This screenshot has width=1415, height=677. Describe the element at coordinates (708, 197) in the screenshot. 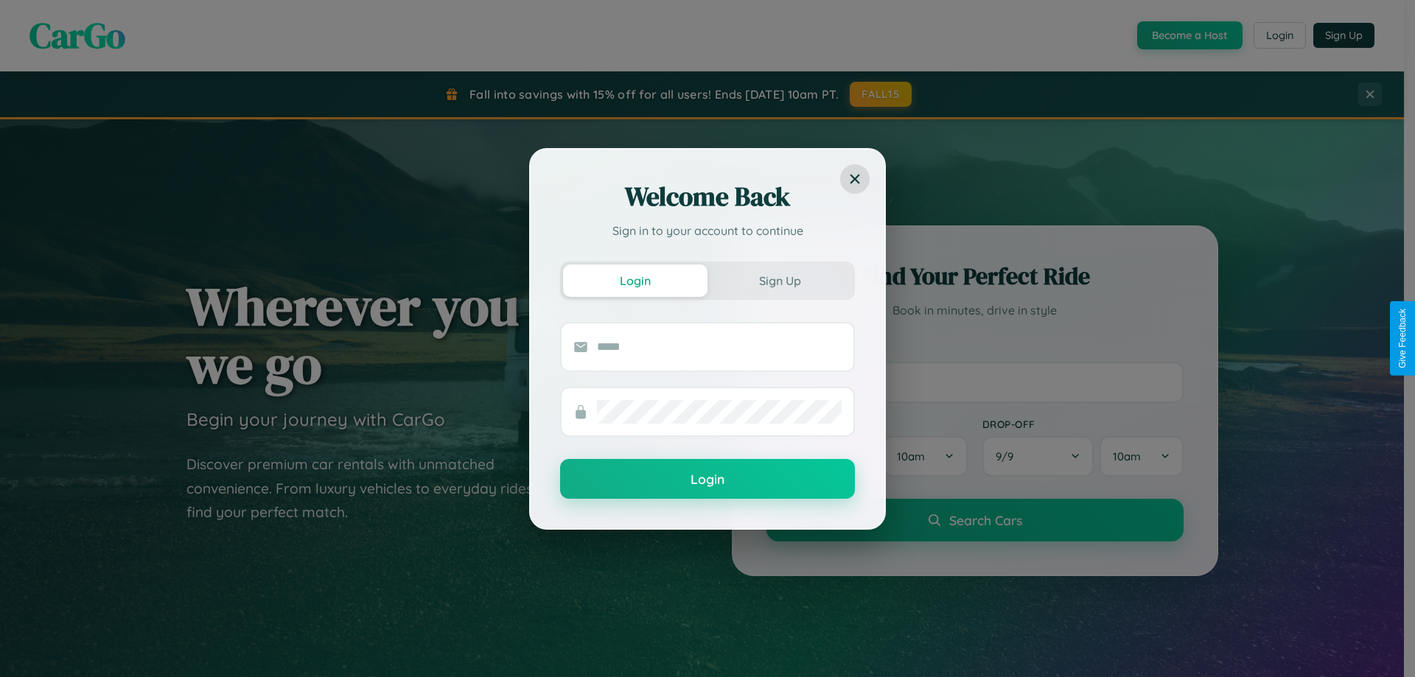

I see `h2: Welcome Back` at that location.